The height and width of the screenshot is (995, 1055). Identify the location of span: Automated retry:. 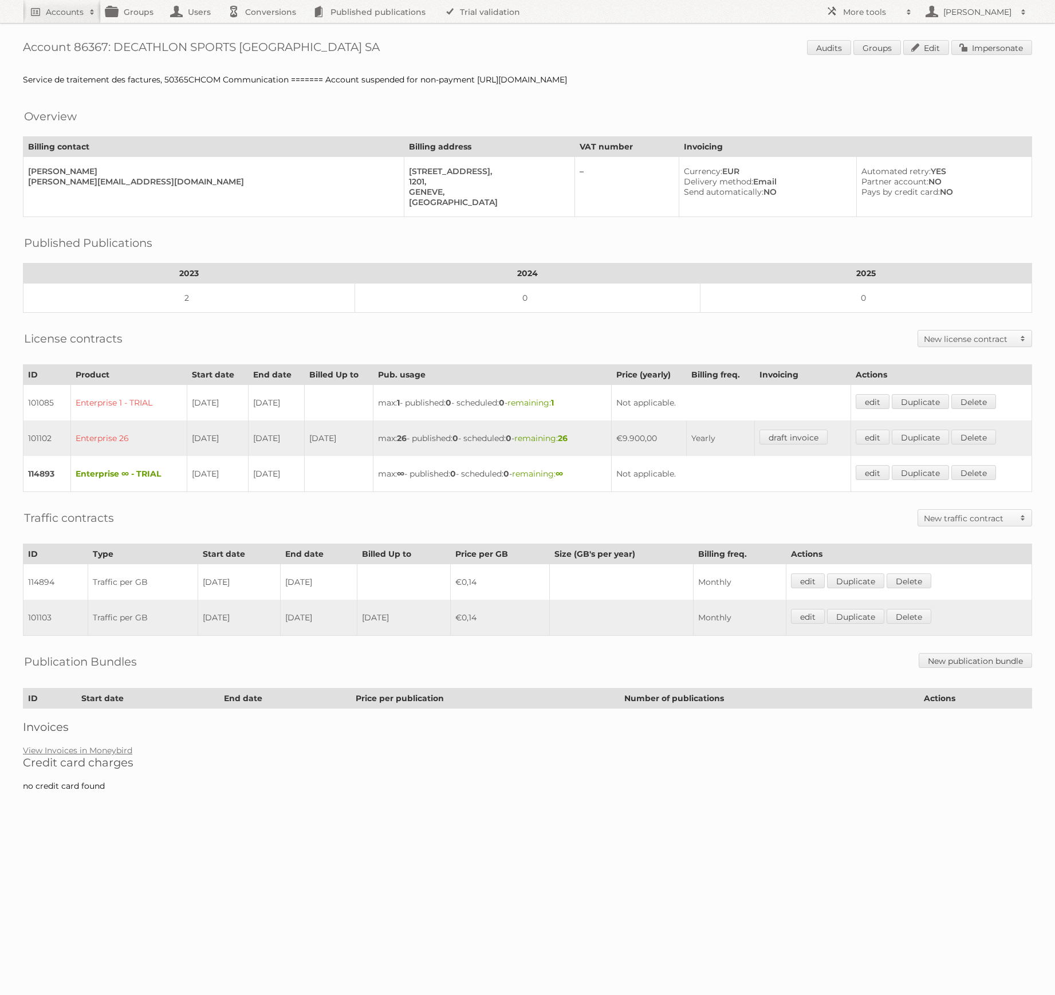
(896, 171).